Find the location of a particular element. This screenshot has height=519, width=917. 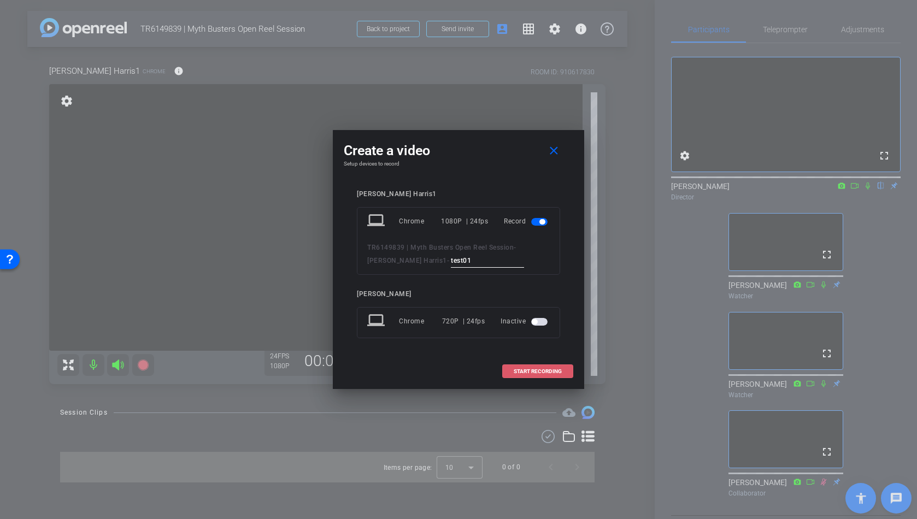

span: TR6149839 | Myth Busters Open Reel Session is located at coordinates (440, 247).